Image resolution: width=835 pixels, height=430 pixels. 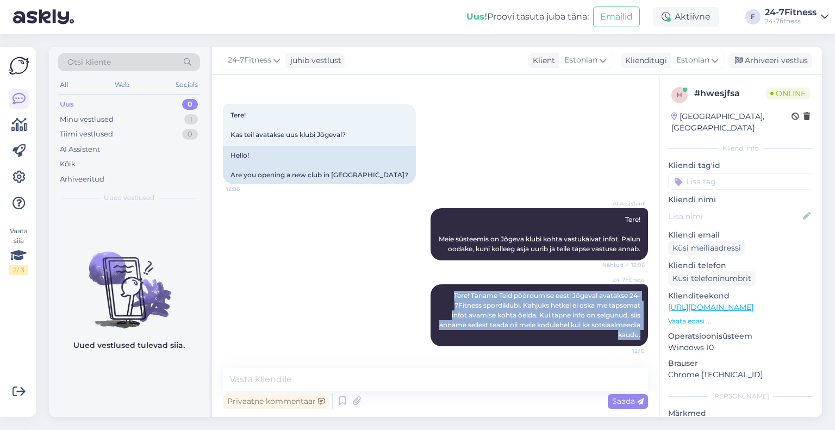 What do you see at coordinates (64, 85) in the screenshot?
I see `div: All` at bounding box center [64, 85].